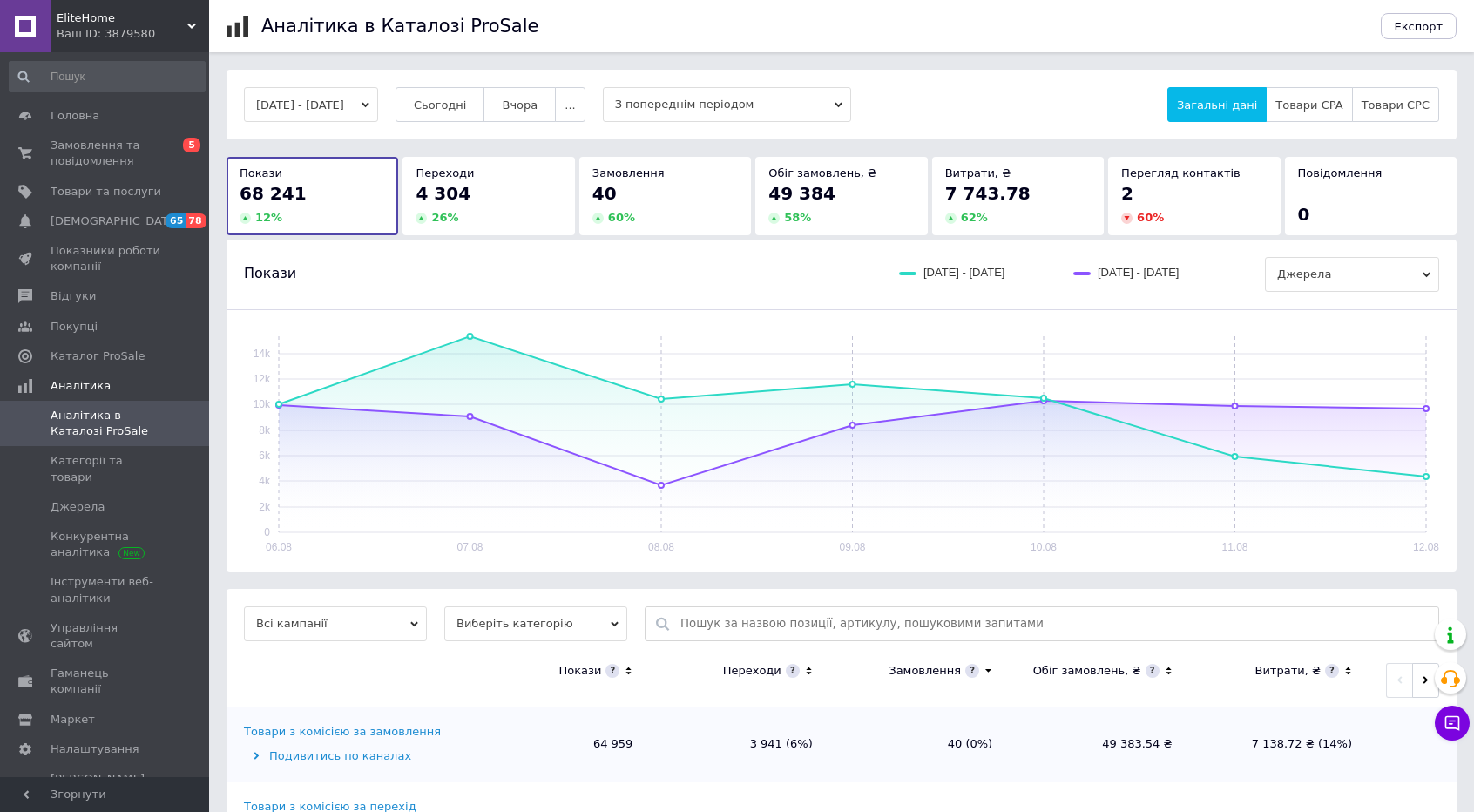  I want to click on span: 62 %, so click(974, 217).